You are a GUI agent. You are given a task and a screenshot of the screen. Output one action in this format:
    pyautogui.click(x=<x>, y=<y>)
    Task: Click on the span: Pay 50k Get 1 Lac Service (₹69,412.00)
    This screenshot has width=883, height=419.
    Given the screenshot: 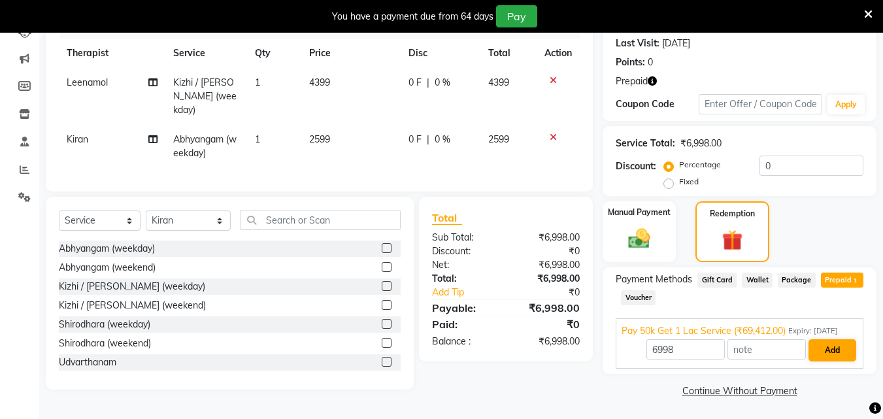 What is the action you would take?
    pyautogui.click(x=703, y=331)
    